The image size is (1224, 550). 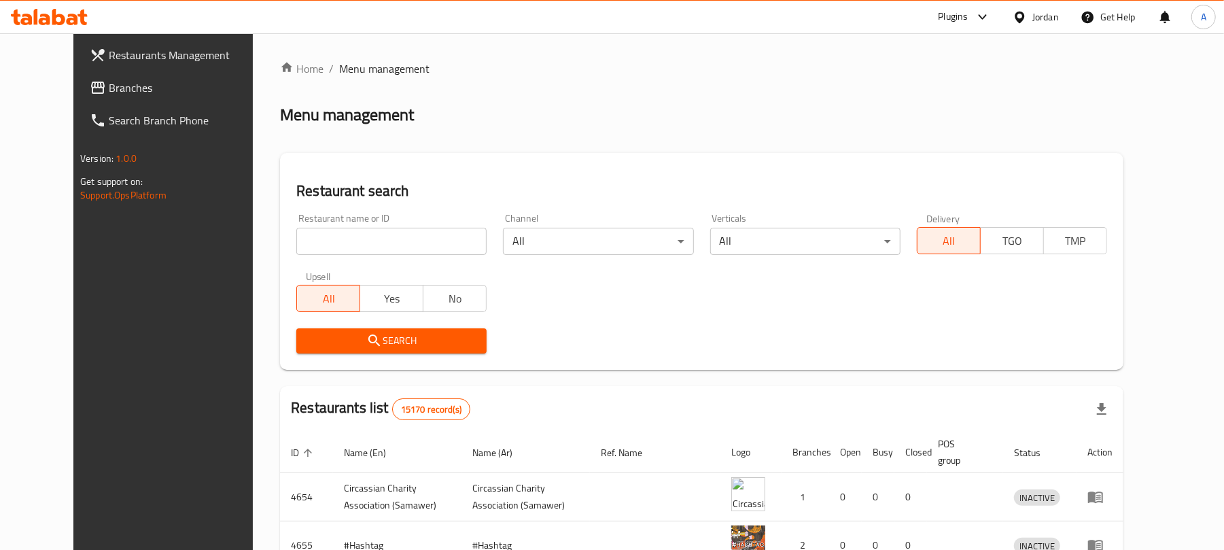 I want to click on td: 4654, so click(x=306, y=497).